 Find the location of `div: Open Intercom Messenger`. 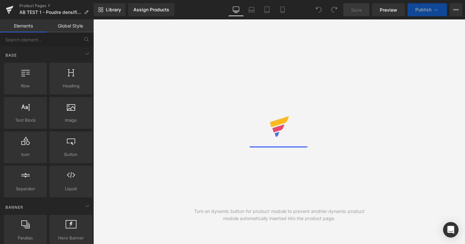

div: Open Intercom Messenger is located at coordinates (451, 229).